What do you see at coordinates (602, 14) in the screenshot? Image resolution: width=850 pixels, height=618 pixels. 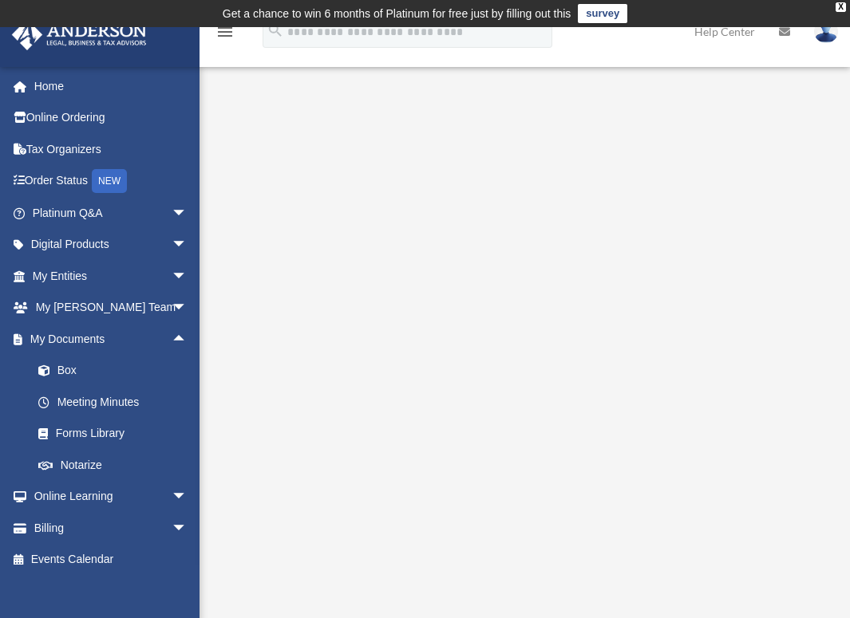 I see `a: survey` at bounding box center [602, 14].